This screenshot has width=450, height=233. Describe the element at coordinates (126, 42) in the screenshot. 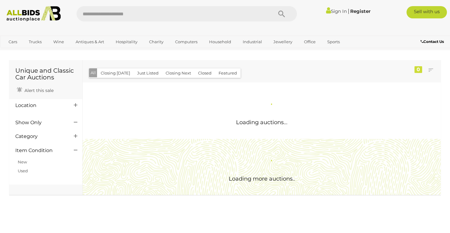

I see `a: Hospitality` at that location.